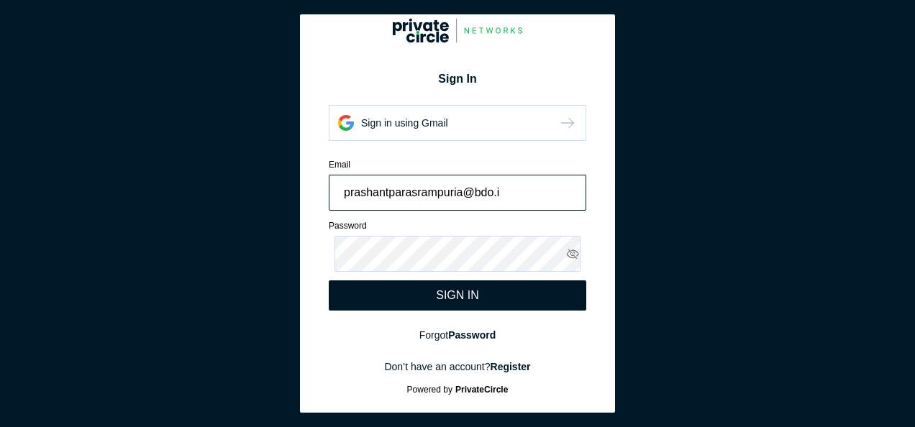  Describe the element at coordinates (458, 193) in the screenshot. I see `input: Enter your email` at that location.